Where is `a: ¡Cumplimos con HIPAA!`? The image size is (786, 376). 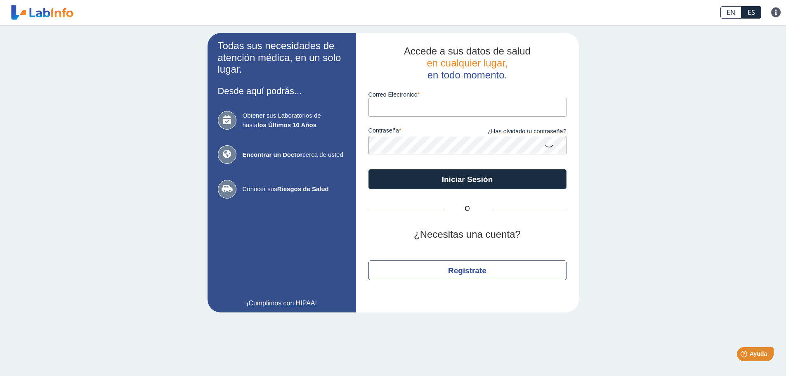
a: ¡Cumplimos con HIPAA! is located at coordinates (282, 303).